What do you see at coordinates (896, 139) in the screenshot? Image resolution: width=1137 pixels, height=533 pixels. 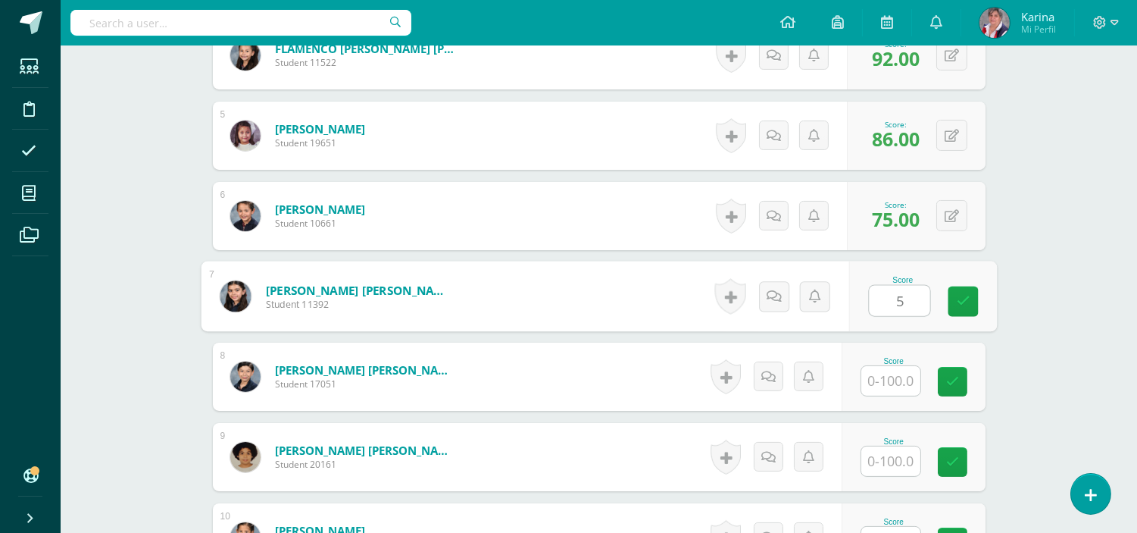 I see `span: 86.00` at bounding box center [896, 139].